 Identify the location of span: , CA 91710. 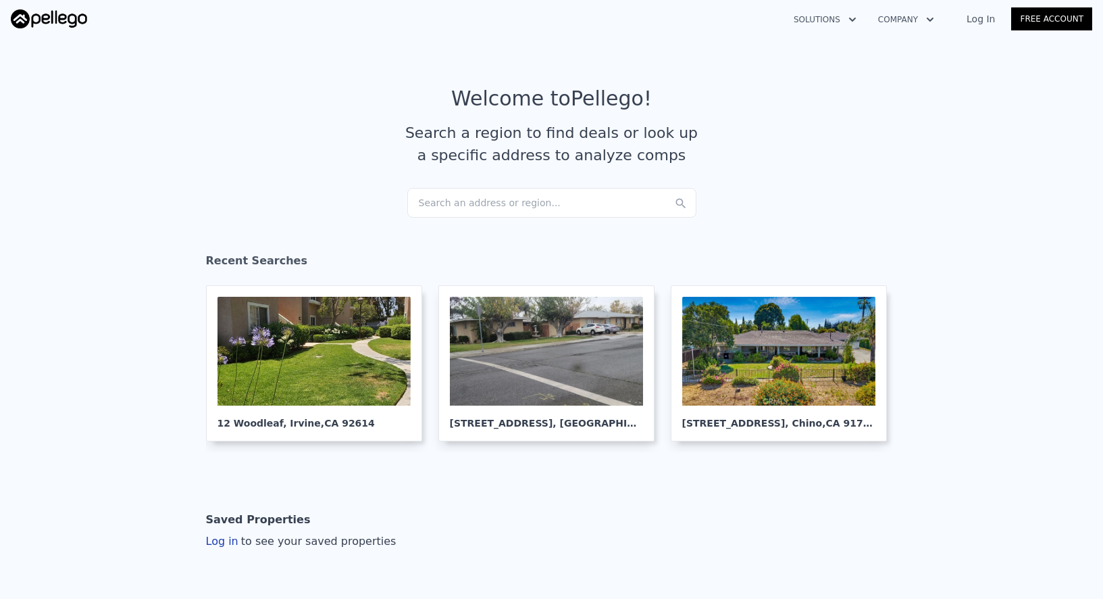
(849, 423).